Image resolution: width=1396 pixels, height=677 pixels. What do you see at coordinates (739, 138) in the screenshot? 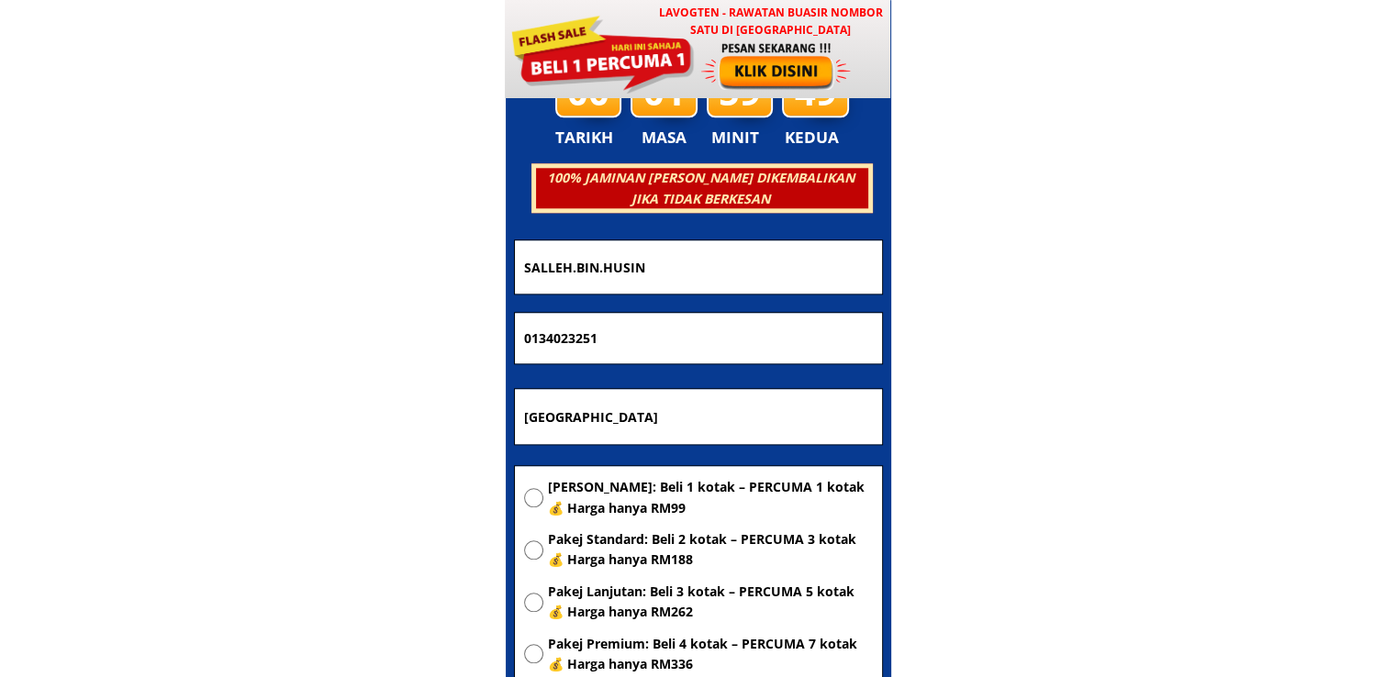
I see `h3: MINIT` at bounding box center [739, 138].